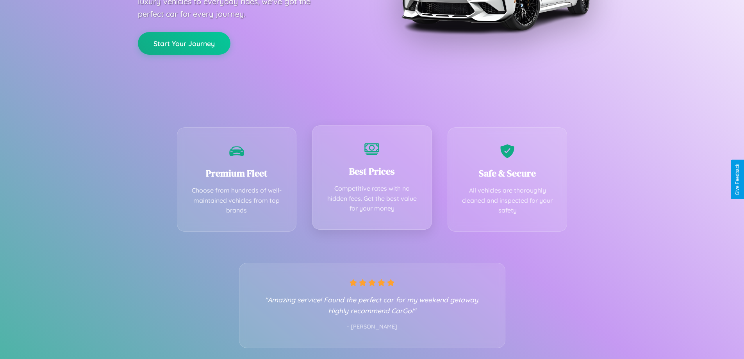  Describe the element at coordinates (237, 200) in the screenshot. I see `p: Choose from hundreds of well-maintained vehicles from top brands` at that location.